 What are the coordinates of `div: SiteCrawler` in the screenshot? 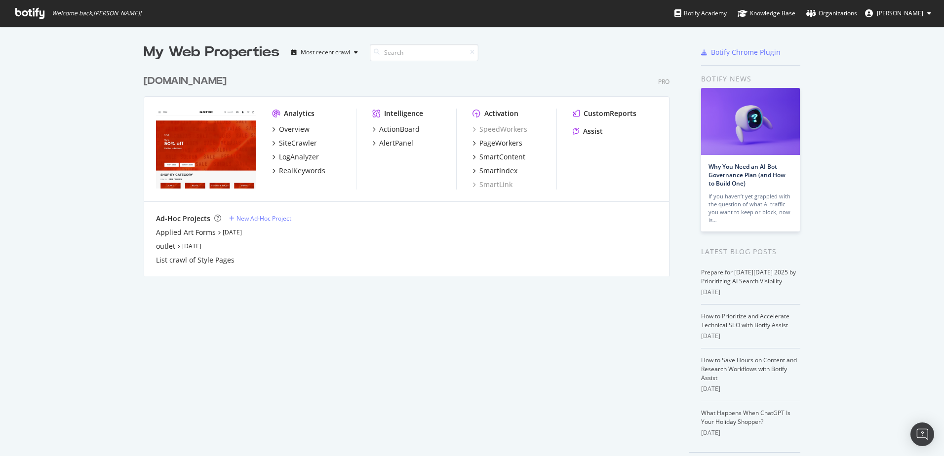 It's located at (298, 143).